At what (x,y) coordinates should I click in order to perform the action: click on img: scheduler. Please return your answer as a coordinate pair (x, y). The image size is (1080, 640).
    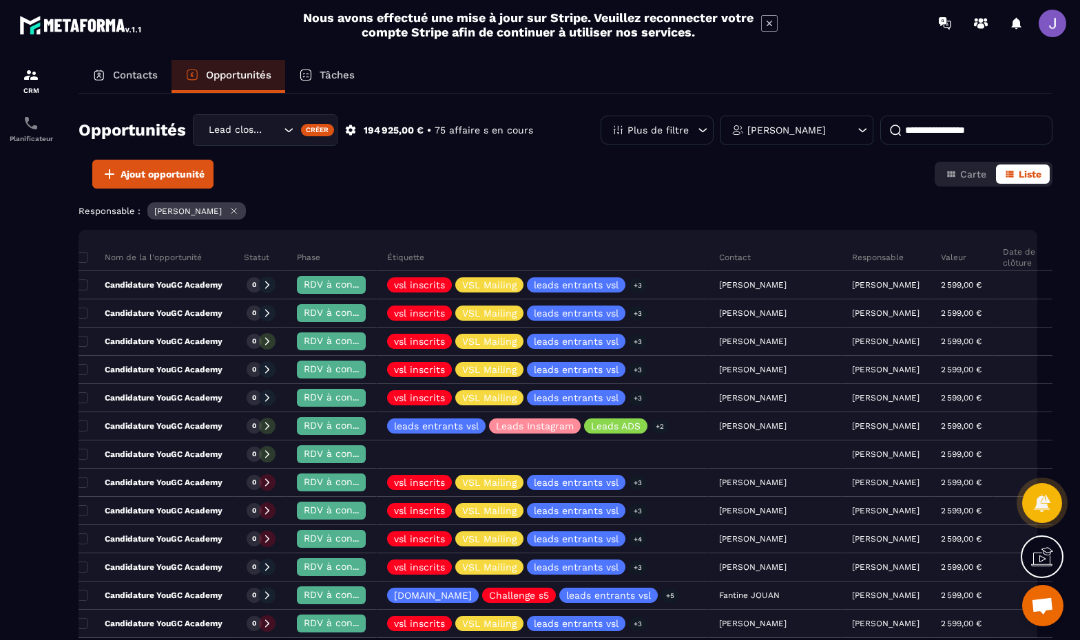
    Looking at the image, I should click on (31, 123).